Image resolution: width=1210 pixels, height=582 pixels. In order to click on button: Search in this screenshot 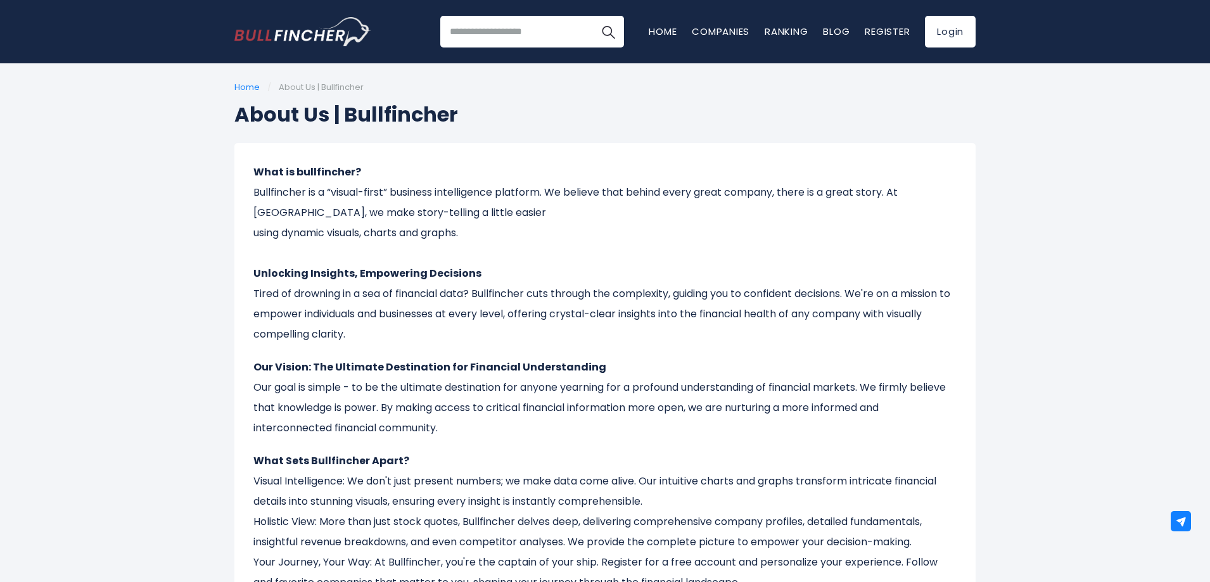, I will do `click(608, 32)`.